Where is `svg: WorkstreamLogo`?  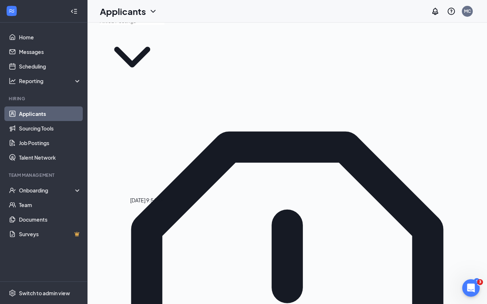
svg: WorkstreamLogo is located at coordinates (12, 11).